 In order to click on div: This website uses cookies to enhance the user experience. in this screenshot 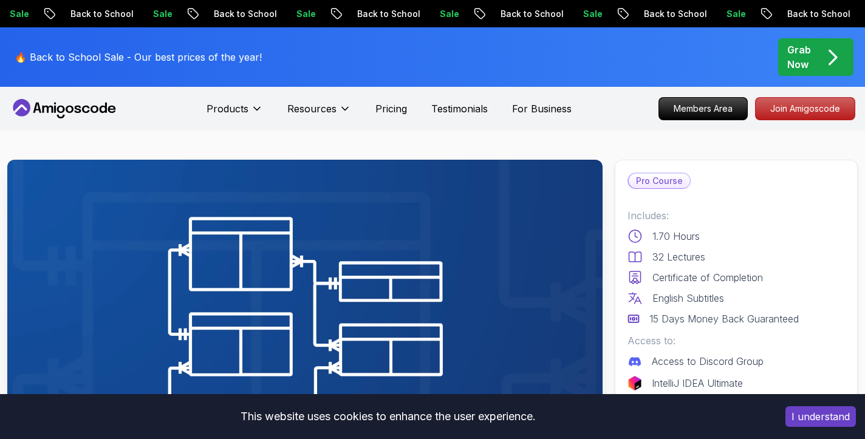, I will do `click(388, 417)`.